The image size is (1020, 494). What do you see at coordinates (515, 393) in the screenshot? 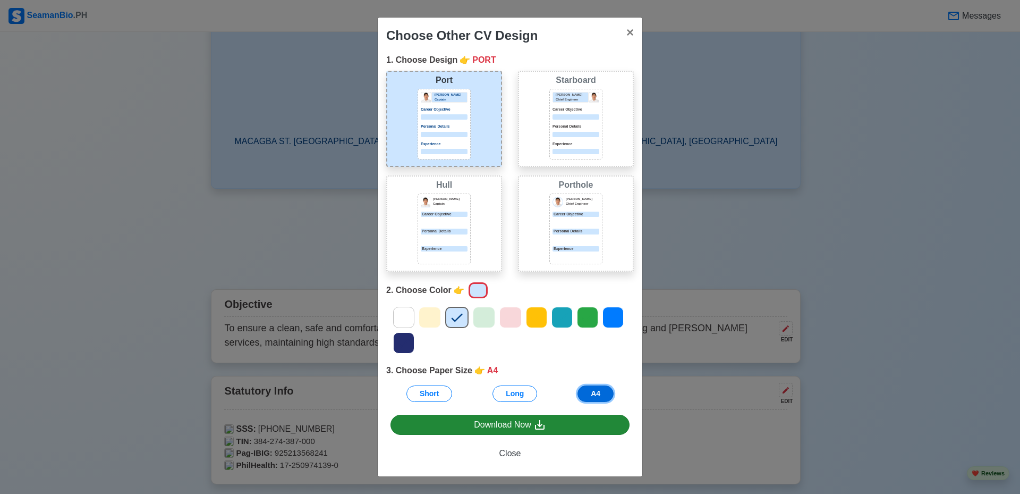
I see `button: Long` at bounding box center [515, 393].